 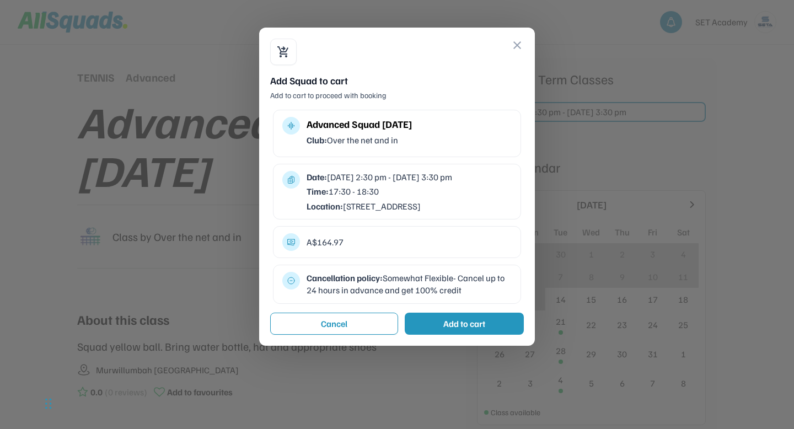 What do you see at coordinates (517, 45) in the screenshot?
I see `button: close` at bounding box center [517, 45].